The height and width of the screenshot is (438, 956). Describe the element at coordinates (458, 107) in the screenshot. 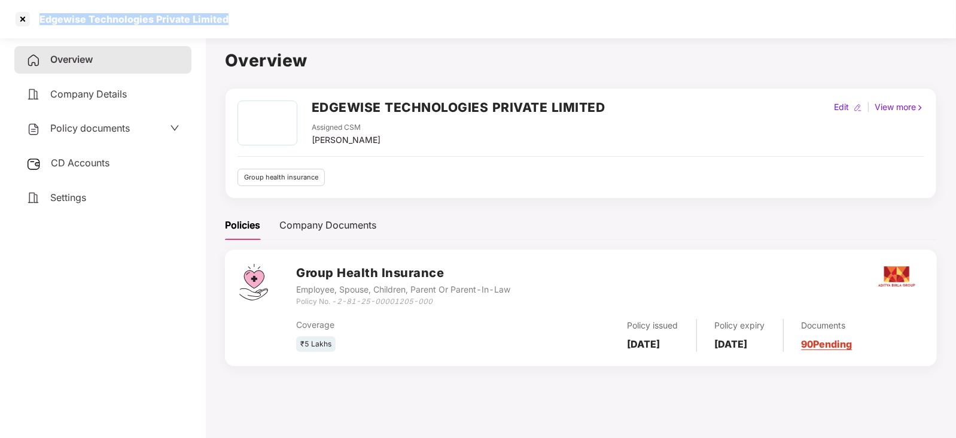

I see `h2: EDGEWISE TECHNOLOGIES PRIVATE LIMITED` at that location.